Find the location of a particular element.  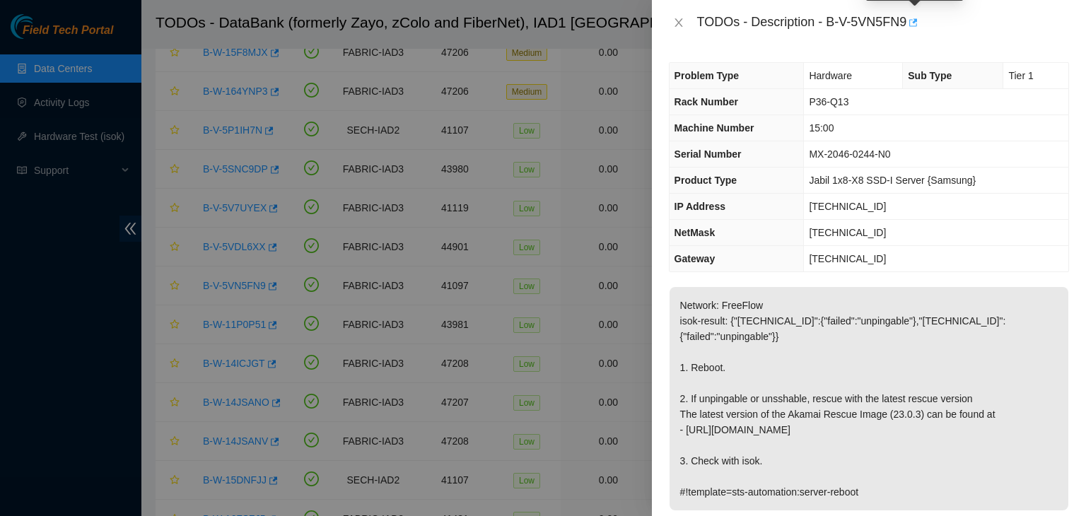

span: NetMask is located at coordinates (695, 233).